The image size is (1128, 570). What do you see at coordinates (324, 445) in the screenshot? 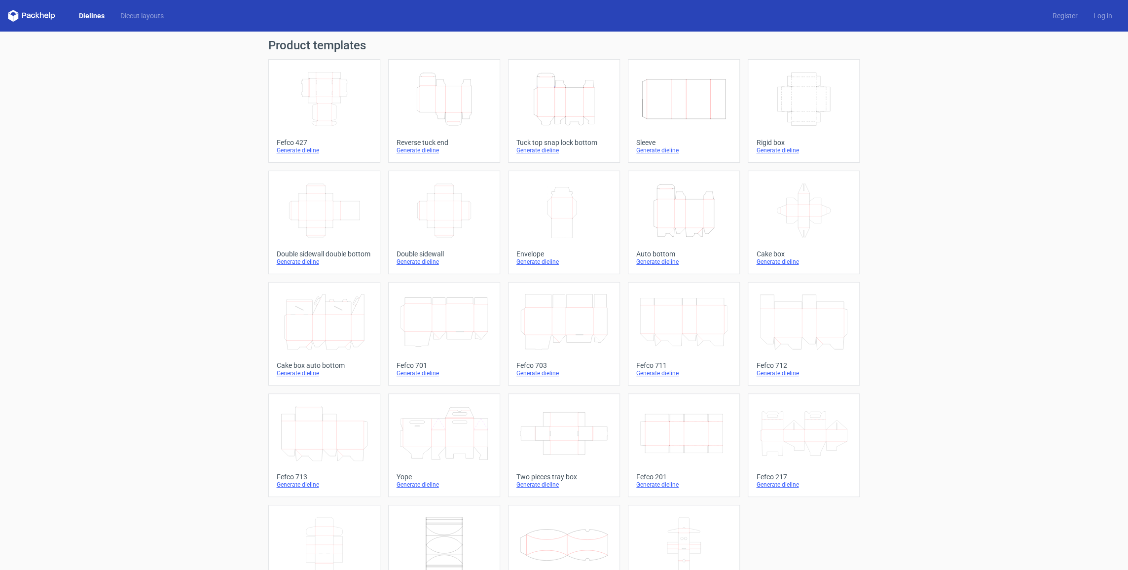
I see `a: Fefco 713Generate dieline` at bounding box center [324, 445].